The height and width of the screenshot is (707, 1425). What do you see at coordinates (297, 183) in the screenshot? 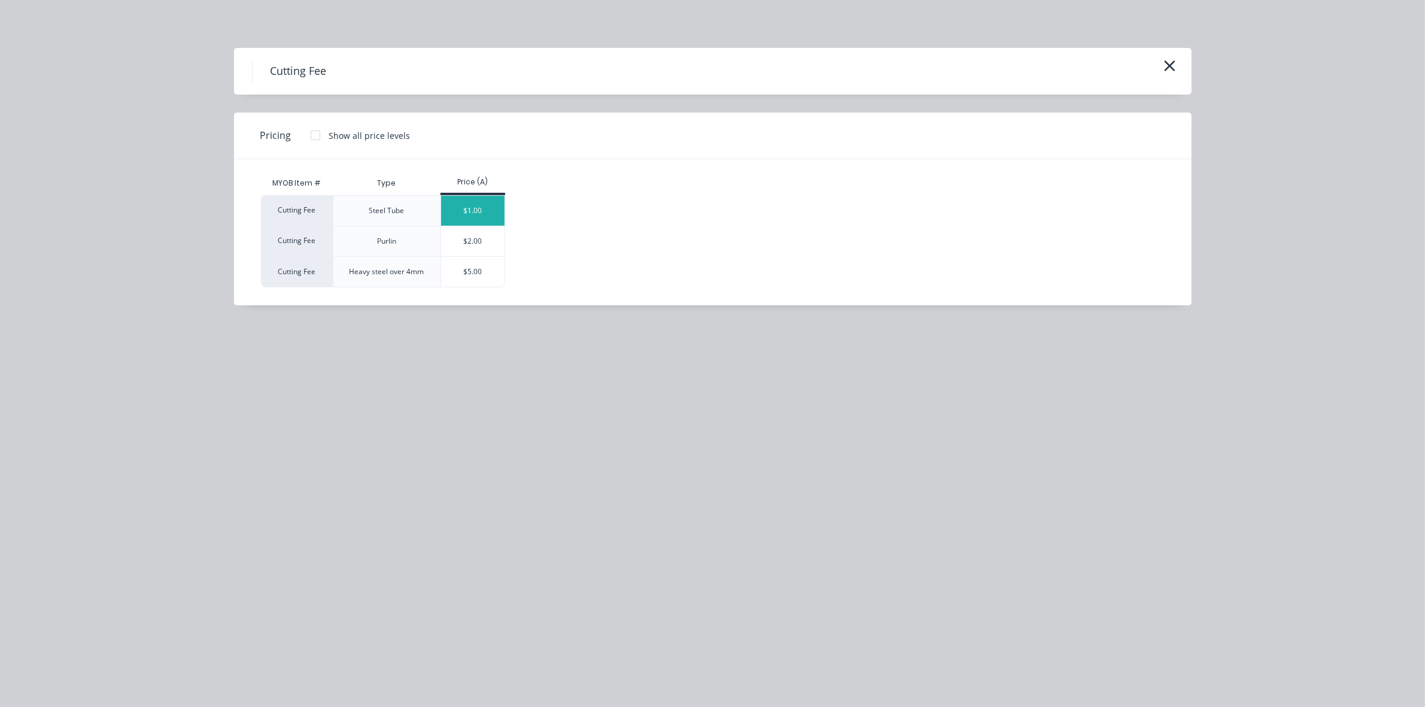
I see `div: MYOB Item #` at bounding box center [297, 183].